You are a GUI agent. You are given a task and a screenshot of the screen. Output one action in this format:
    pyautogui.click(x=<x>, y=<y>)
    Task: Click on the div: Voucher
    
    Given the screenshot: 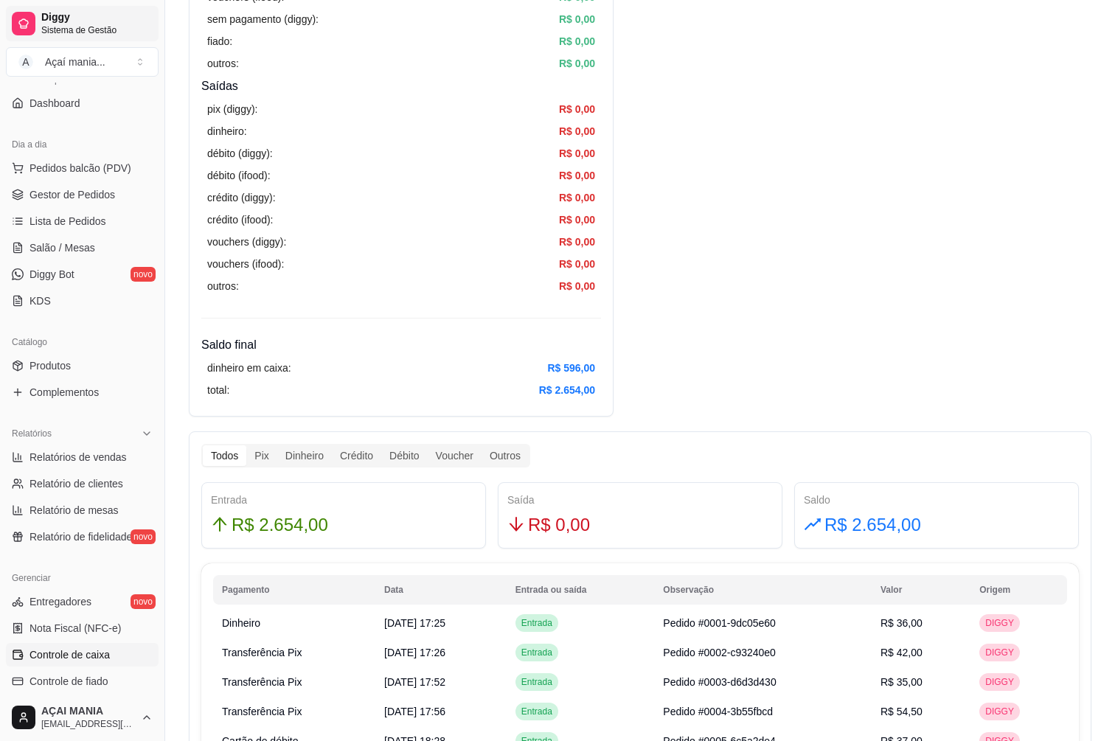 What is the action you would take?
    pyautogui.click(x=454, y=456)
    